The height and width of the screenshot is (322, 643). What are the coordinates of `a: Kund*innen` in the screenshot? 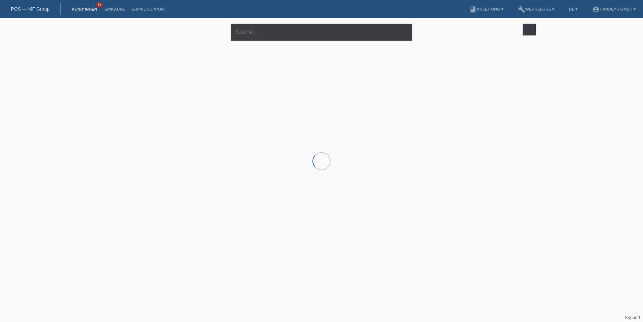 It's located at (84, 9).